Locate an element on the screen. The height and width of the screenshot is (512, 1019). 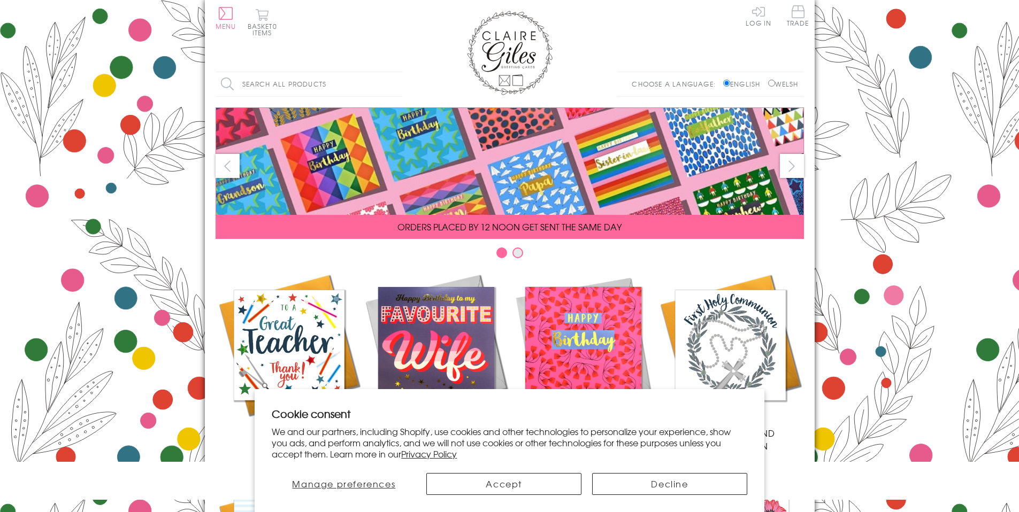
span: Menu is located at coordinates (226, 26).